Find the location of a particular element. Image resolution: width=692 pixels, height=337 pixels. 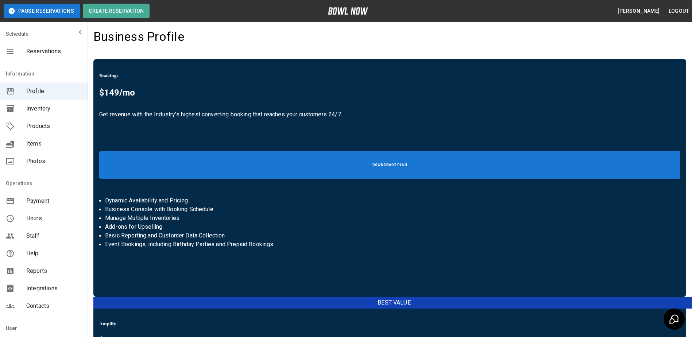

span: Reservations is located at coordinates (54, 51).